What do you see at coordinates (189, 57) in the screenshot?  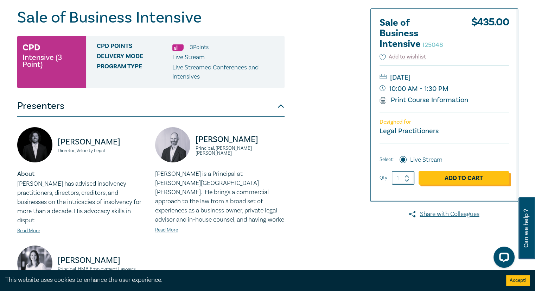 I see `span: Live Stream` at bounding box center [189, 57].